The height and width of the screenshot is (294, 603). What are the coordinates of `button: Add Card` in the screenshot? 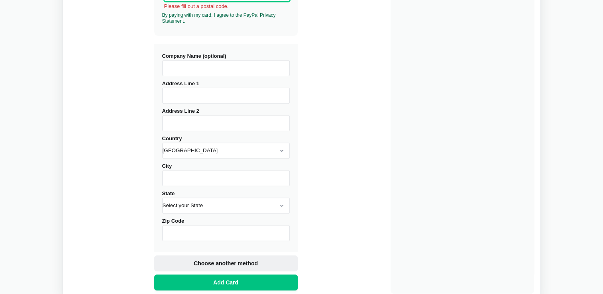 It's located at (226, 283).